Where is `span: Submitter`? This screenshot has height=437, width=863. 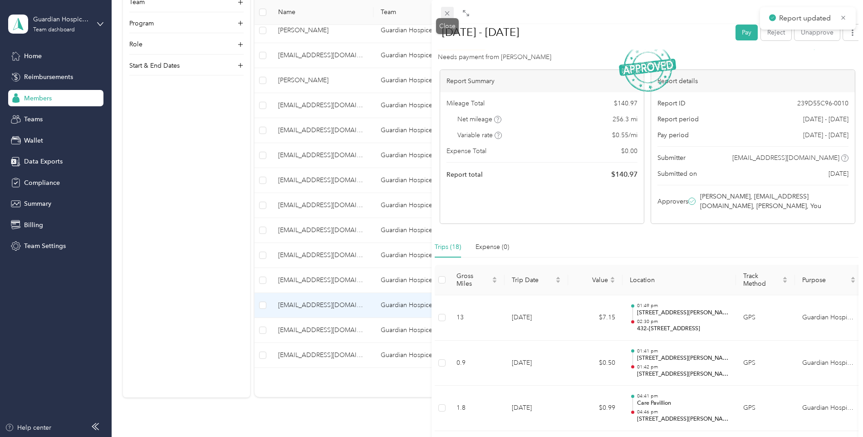 span: Submitter is located at coordinates (672, 157).